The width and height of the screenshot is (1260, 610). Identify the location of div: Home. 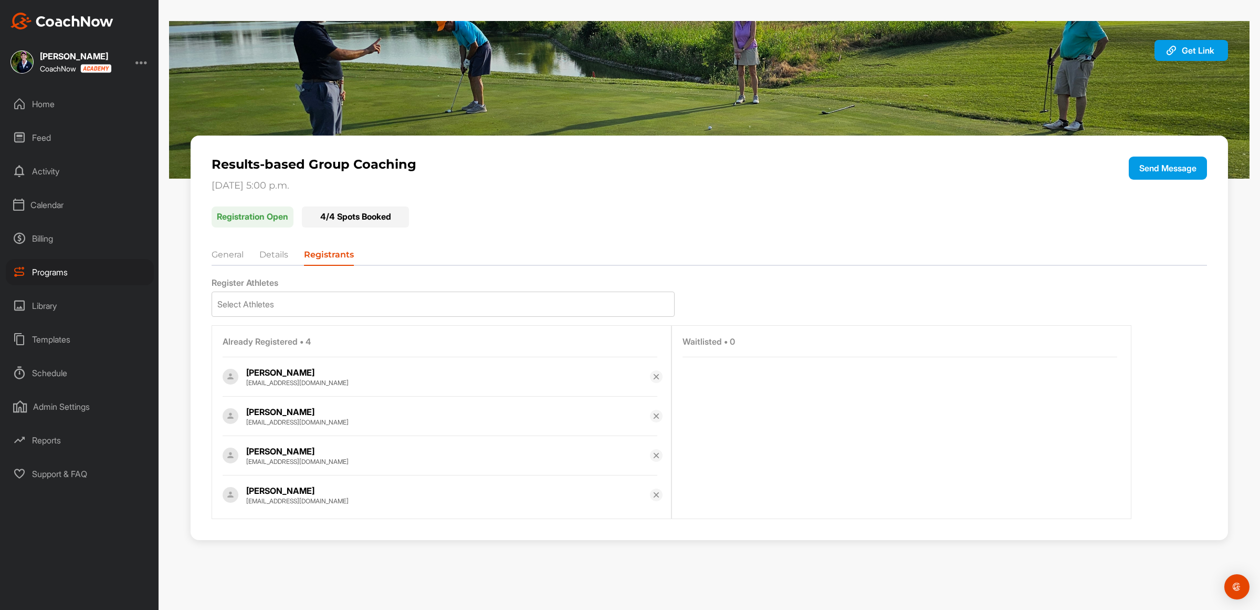
(80, 104).